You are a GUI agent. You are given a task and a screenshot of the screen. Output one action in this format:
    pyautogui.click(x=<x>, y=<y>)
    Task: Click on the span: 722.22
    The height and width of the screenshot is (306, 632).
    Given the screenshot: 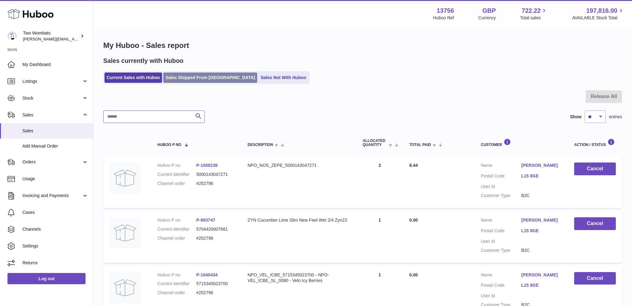 What is the action you would take?
    pyautogui.click(x=531, y=11)
    